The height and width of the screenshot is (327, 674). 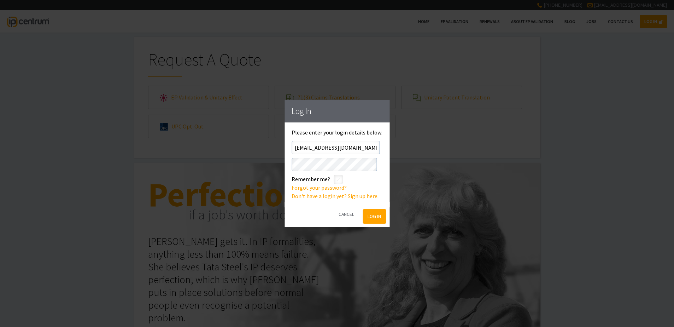 I want to click on button: Cancel, so click(x=347, y=214).